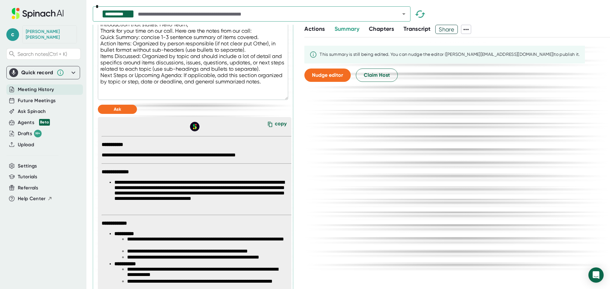 The width and height of the screenshot is (610, 289). Describe the element at coordinates (37, 101) in the screenshot. I see `span: Future Meetings` at that location.